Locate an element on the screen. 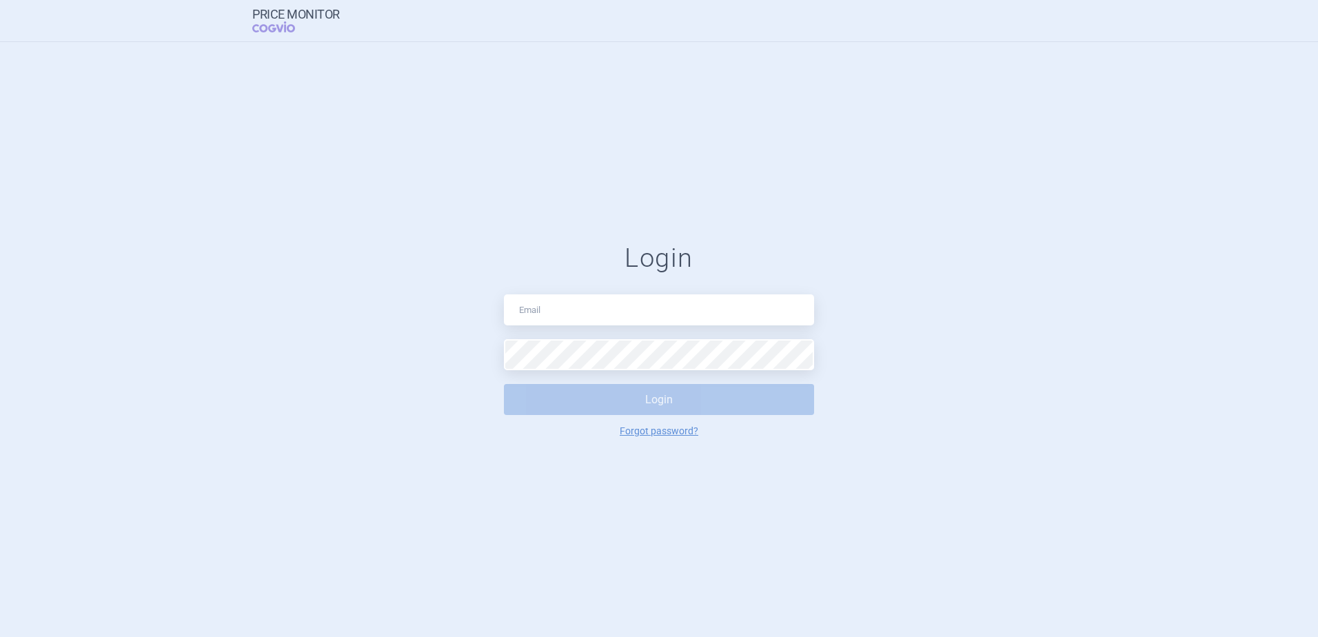  a: Forgot password? is located at coordinates (659, 431).